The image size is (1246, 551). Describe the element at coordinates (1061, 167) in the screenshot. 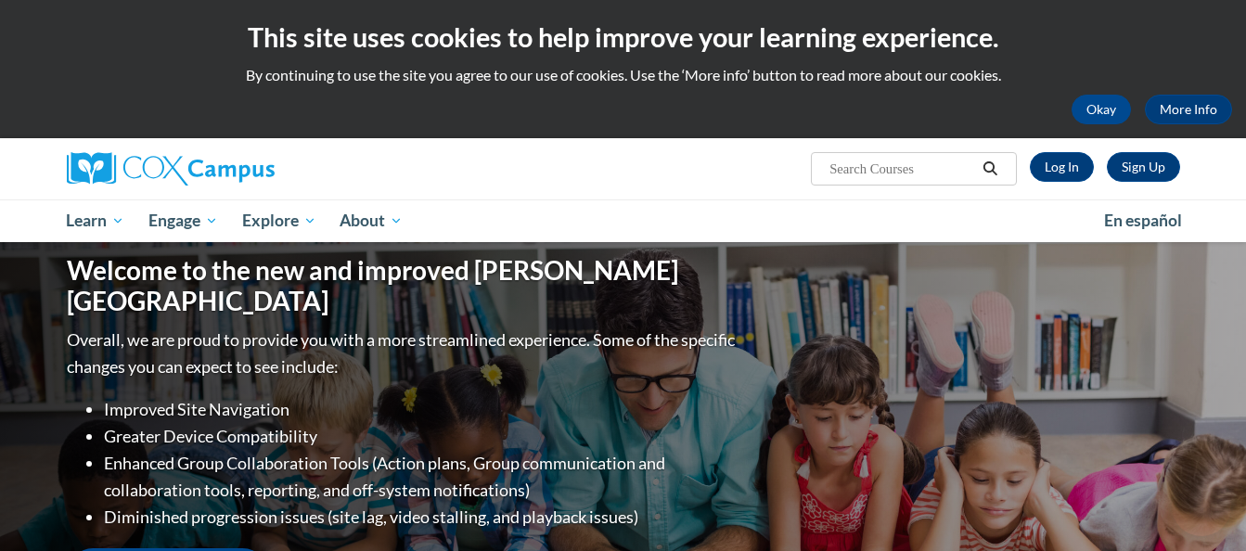

I see `a: Log In` at that location.